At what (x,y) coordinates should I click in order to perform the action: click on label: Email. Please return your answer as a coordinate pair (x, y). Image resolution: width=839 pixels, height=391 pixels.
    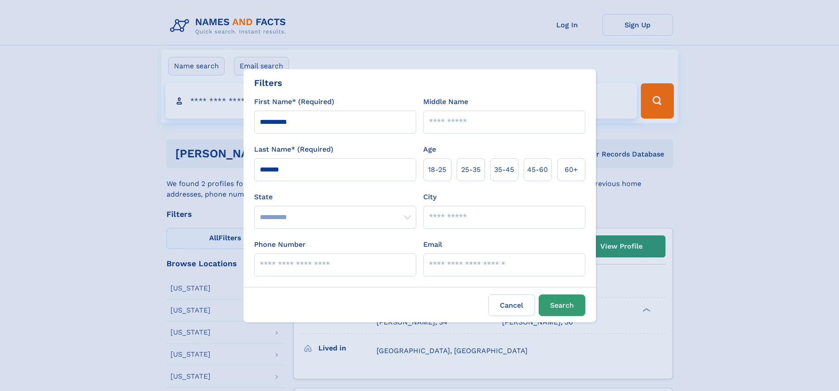
    Looking at the image, I should click on (432, 244).